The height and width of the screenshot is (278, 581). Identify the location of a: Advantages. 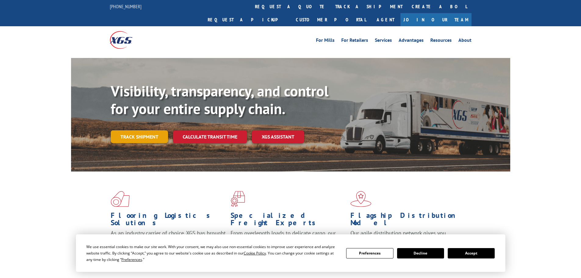
(411, 41).